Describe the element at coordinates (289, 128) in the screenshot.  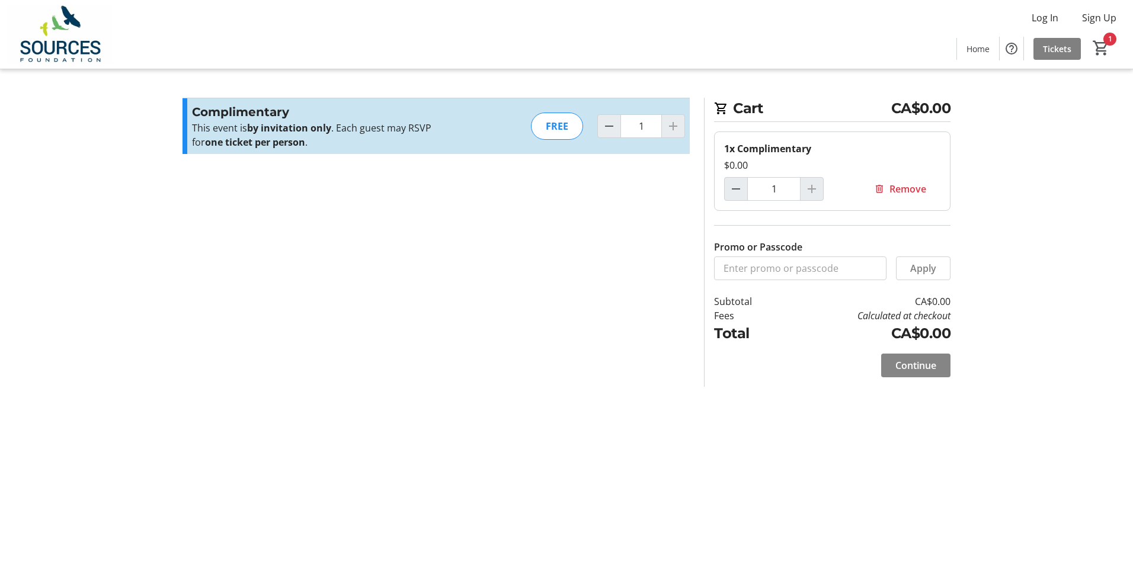
I see `strong: by invitation only` at that location.